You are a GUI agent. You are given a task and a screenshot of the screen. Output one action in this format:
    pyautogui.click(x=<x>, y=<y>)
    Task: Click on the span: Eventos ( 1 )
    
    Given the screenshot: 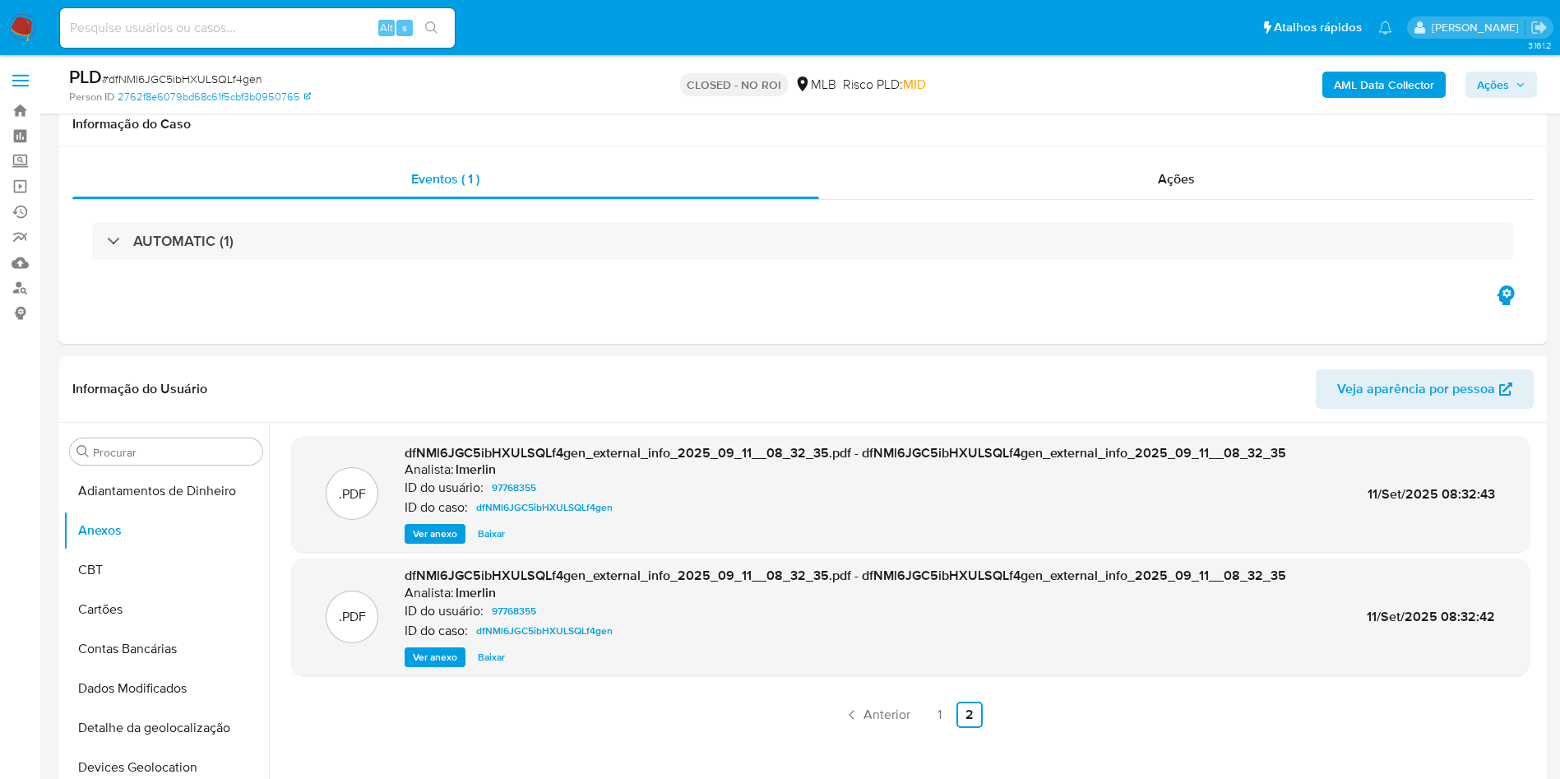 What is the action you would take?
    pyautogui.click(x=445, y=178)
    